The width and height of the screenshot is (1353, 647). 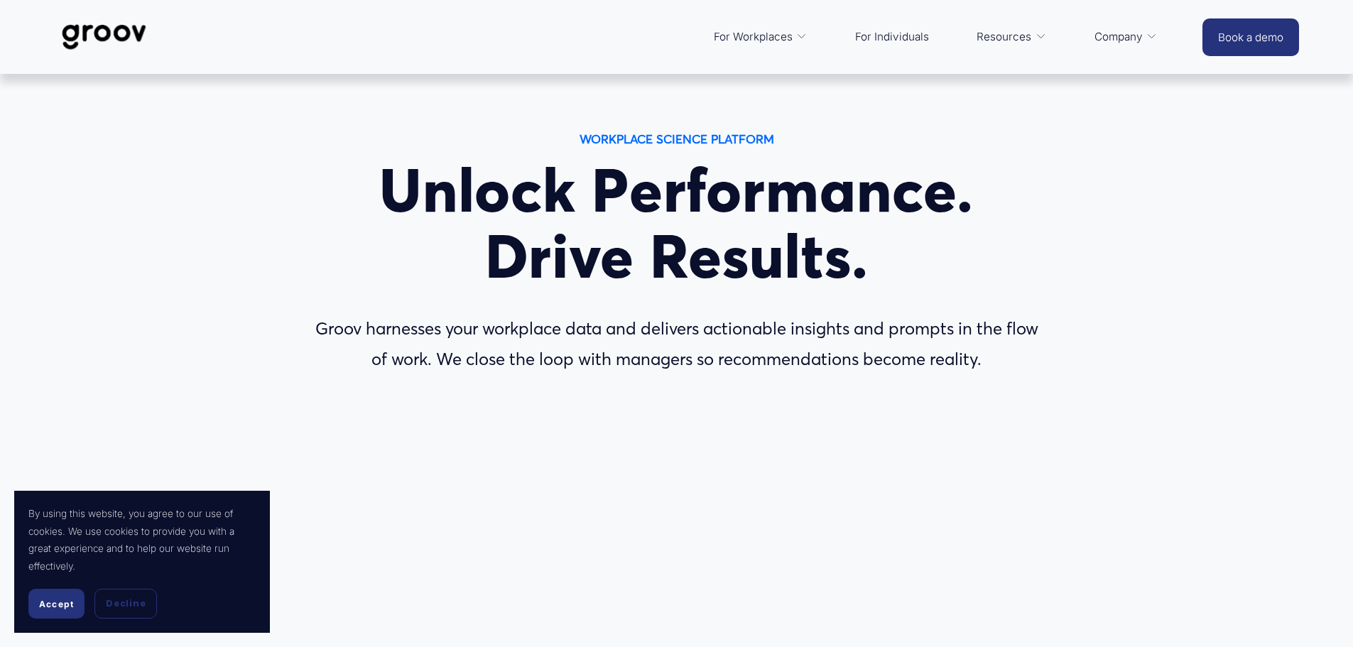 I want to click on a: For Individuals, so click(x=892, y=37).